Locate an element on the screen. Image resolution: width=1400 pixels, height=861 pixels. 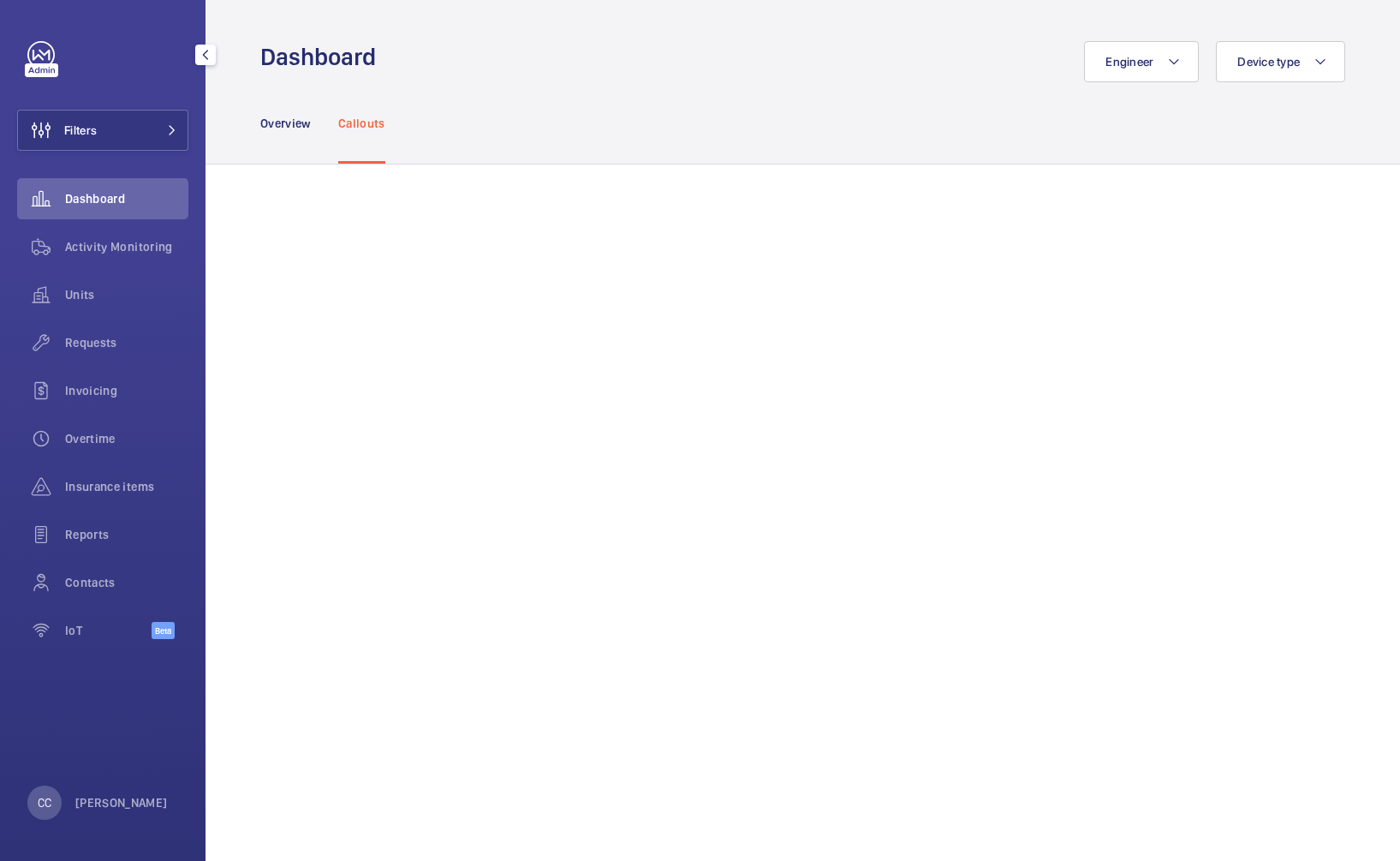
button: Engineer is located at coordinates (1141, 62).